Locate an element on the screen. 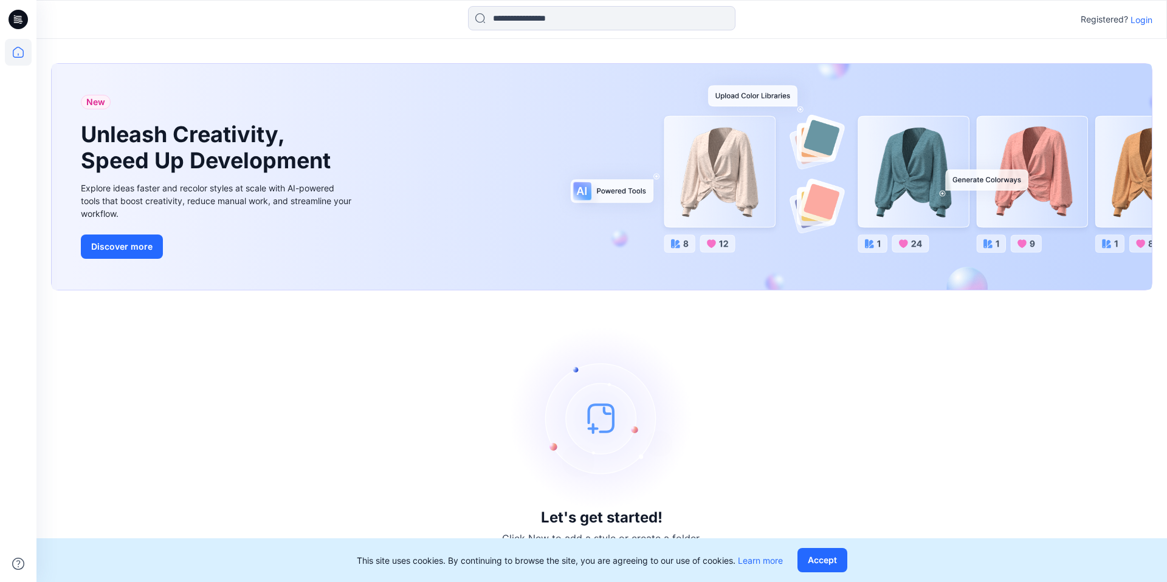  h3: Let's get started! is located at coordinates (602, 518).